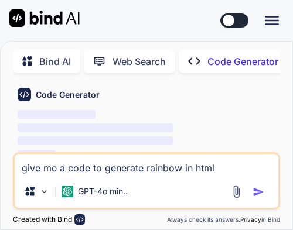 Image resolution: width=293 pixels, height=230 pixels. Describe the element at coordinates (55, 61) in the screenshot. I see `p: Bind AI` at that location.